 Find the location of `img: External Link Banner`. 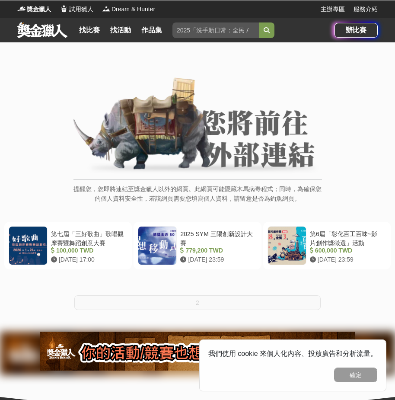

img: External Link Banner is located at coordinates (198, 126).